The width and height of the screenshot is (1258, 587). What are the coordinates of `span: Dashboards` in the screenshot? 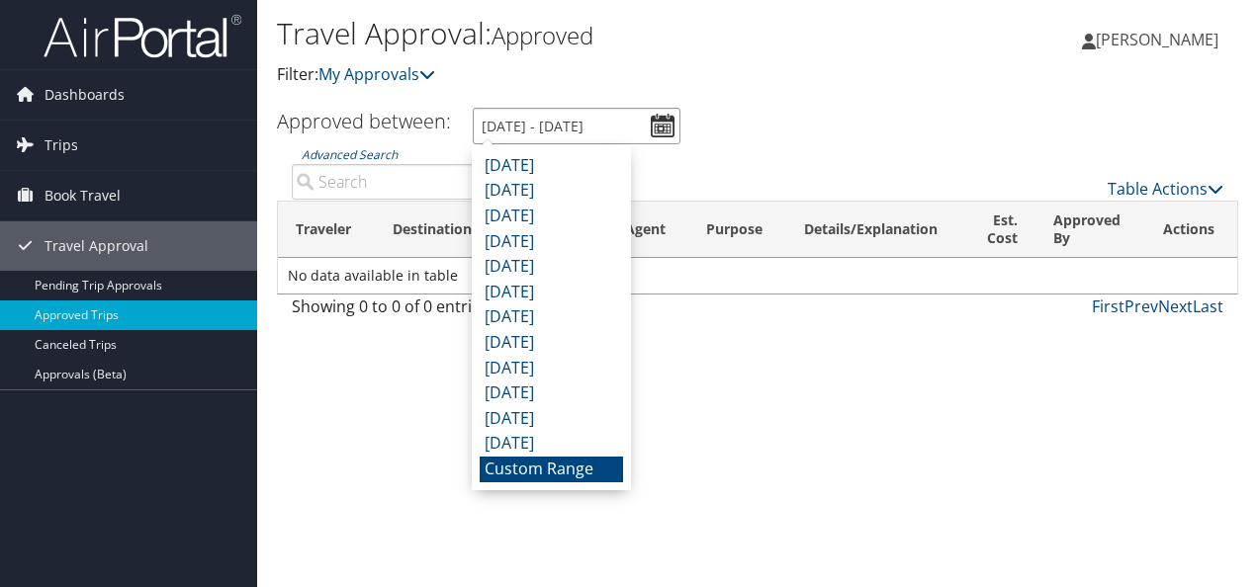 It's located at (84, 95).